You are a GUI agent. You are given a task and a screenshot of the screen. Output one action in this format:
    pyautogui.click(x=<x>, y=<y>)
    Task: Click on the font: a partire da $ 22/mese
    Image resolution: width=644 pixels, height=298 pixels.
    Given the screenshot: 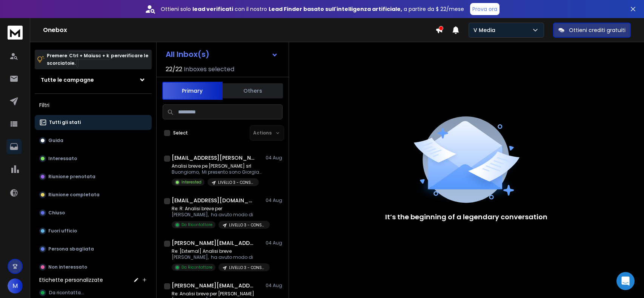 What is the action you would take?
    pyautogui.click(x=434, y=9)
    